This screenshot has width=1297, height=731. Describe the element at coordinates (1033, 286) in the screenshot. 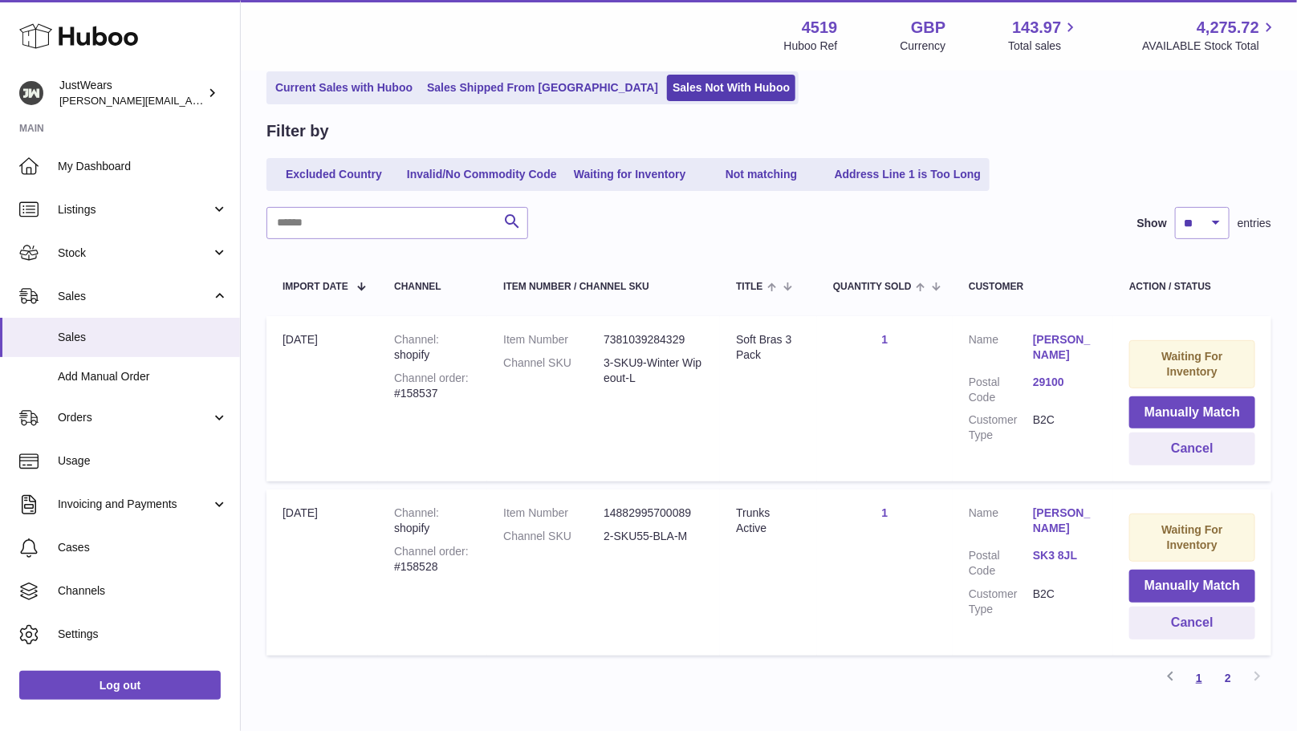

I see `div: Customer` at that location.